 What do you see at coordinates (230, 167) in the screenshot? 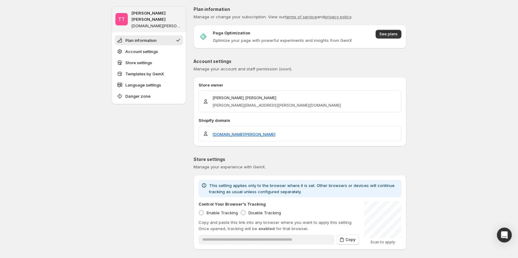
I see `span: Manage your experience with GemX.` at bounding box center [230, 167].